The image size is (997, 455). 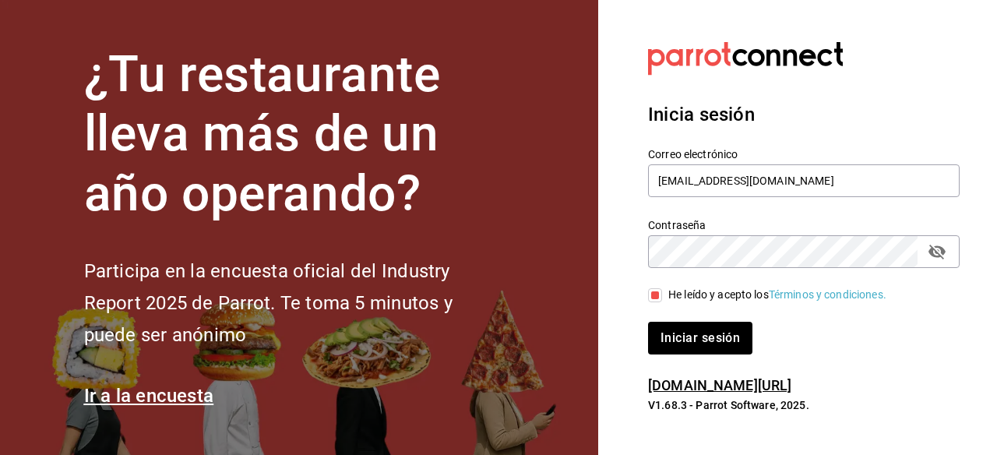 What do you see at coordinates (804, 153) in the screenshot?
I see `label: Correo electrónico` at bounding box center [804, 153].